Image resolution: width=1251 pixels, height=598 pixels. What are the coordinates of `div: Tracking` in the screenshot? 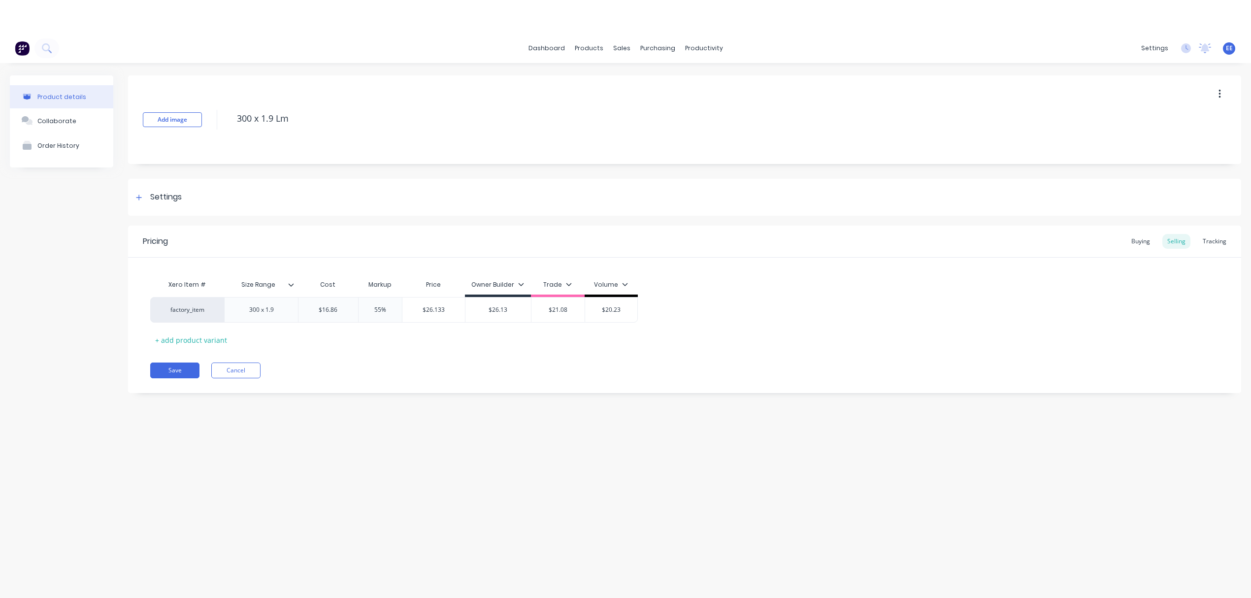 It's located at (1215, 241).